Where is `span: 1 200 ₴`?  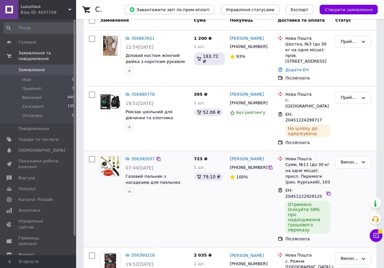 span: 1 200 ₴ is located at coordinates (203, 38).